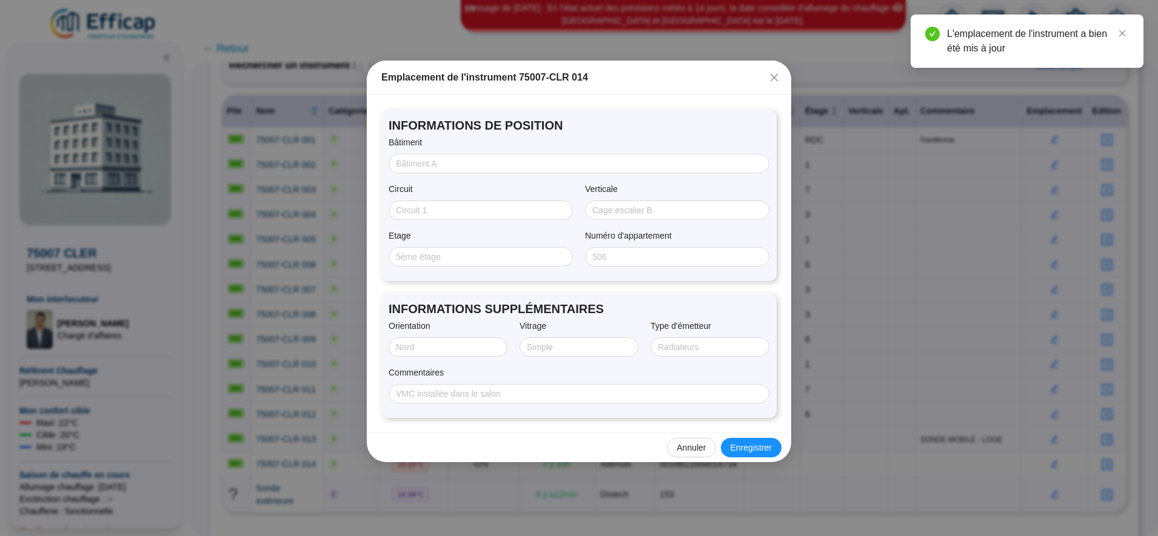 This screenshot has width=1158, height=536. Describe the element at coordinates (685, 326) in the screenshot. I see `label: Type d'émetteur` at that location.